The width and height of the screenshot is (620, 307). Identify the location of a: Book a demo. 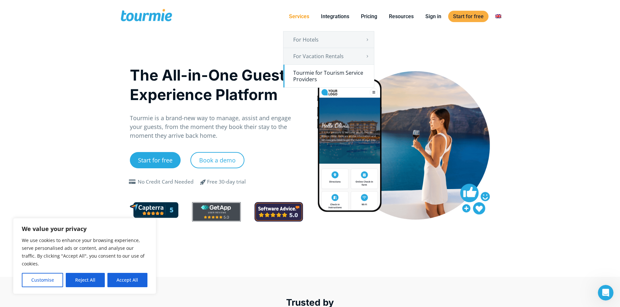
(217, 160).